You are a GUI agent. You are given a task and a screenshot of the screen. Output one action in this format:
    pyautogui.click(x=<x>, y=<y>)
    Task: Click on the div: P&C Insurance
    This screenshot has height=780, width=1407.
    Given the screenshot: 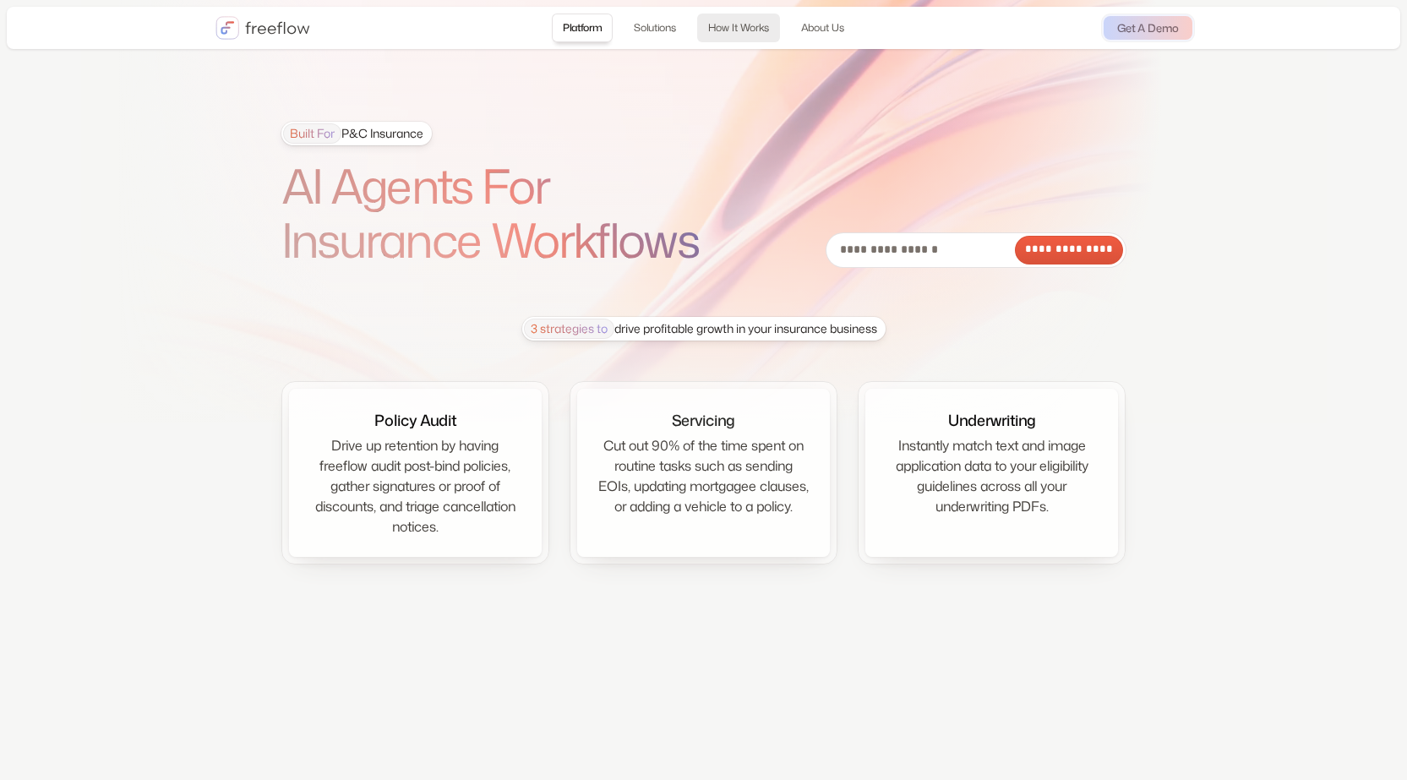 What is the action you would take?
    pyautogui.click(x=353, y=134)
    